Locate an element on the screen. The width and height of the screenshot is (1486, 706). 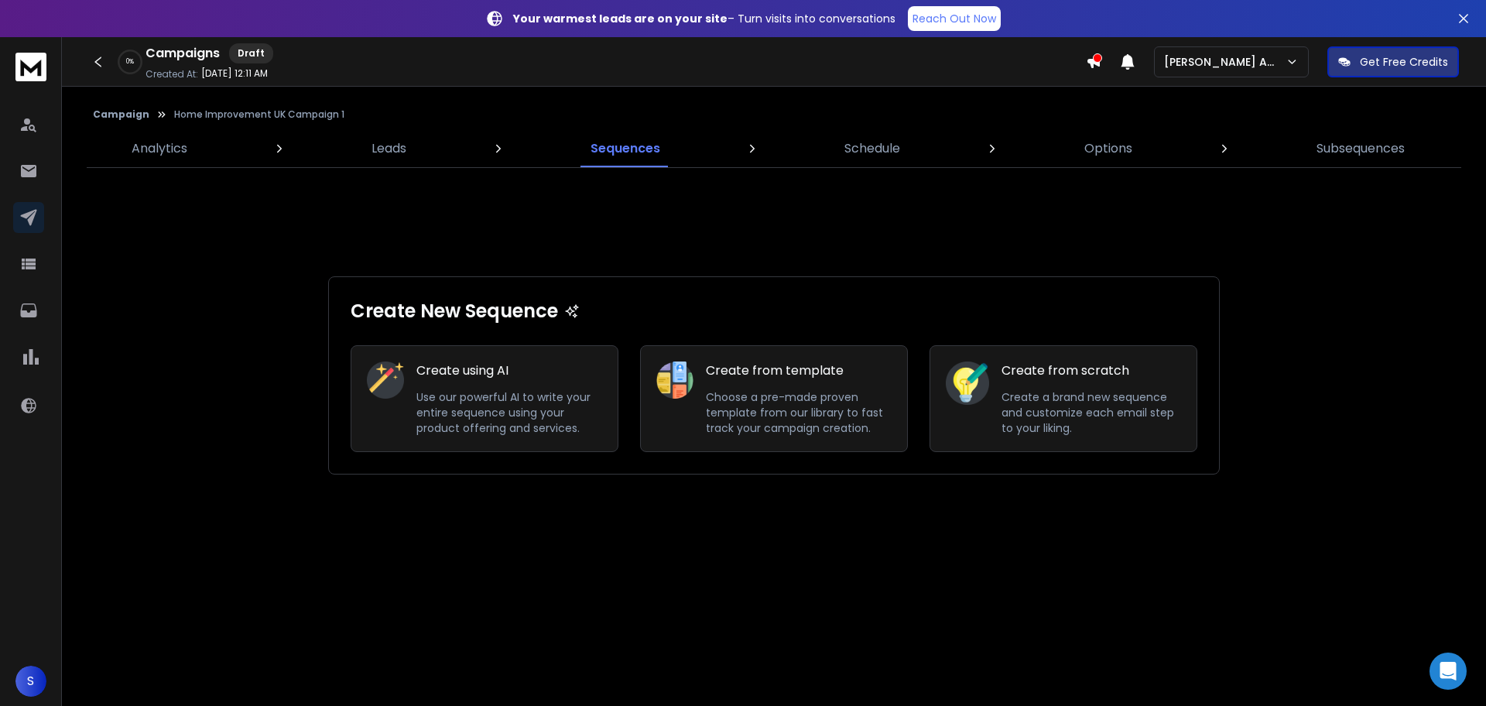
img: logo is located at coordinates (31, 67).